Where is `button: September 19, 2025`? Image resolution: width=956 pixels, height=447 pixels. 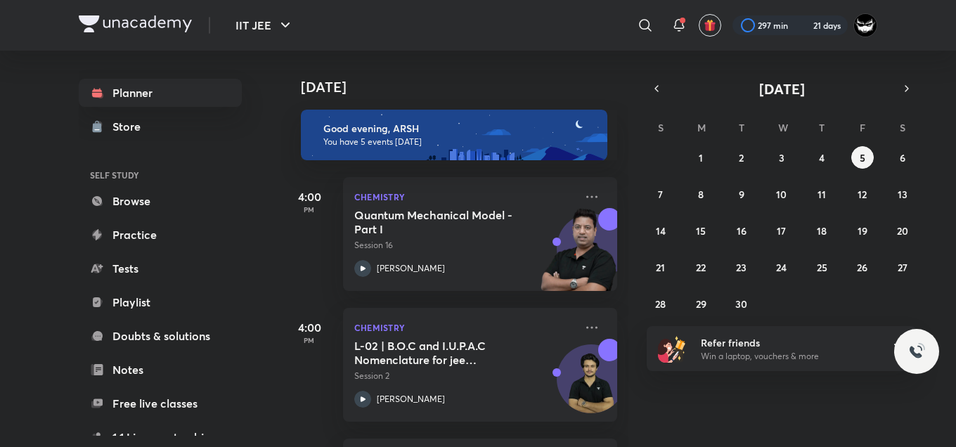 button: September 19, 2025 is located at coordinates (863, 231).